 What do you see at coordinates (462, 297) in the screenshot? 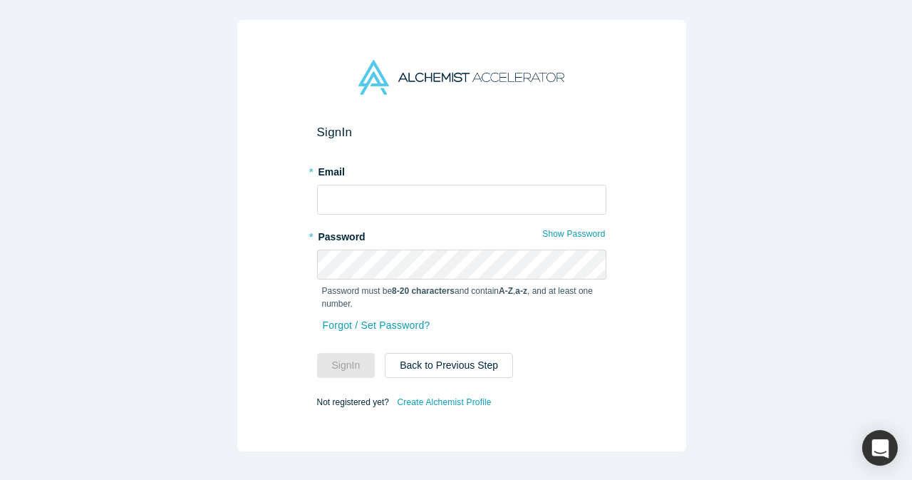
I see `p: Password must be and contain , , and at least one number.` at bounding box center [462, 297].